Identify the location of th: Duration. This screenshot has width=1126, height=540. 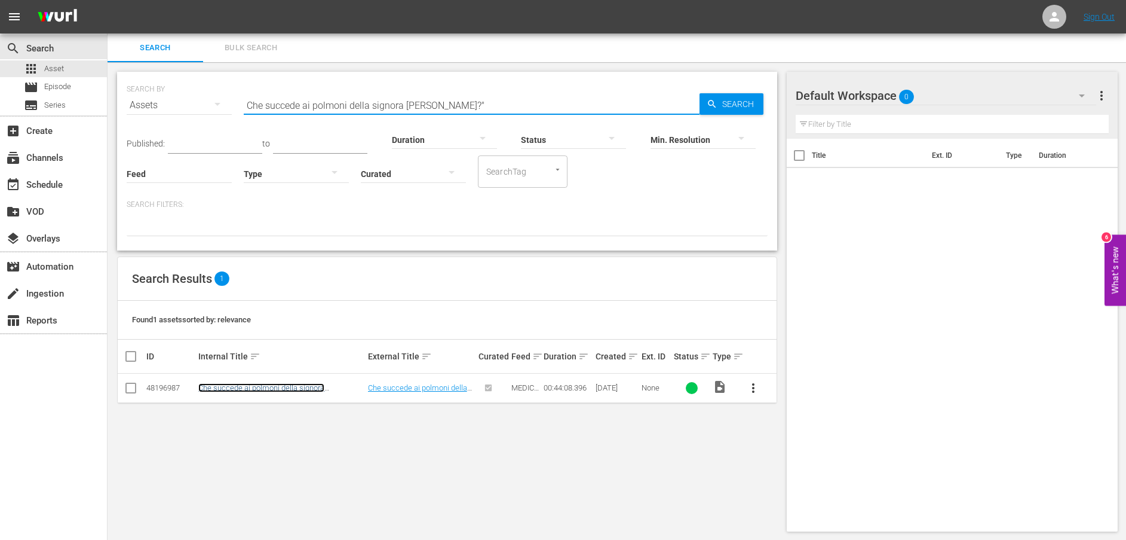
(1068, 155).